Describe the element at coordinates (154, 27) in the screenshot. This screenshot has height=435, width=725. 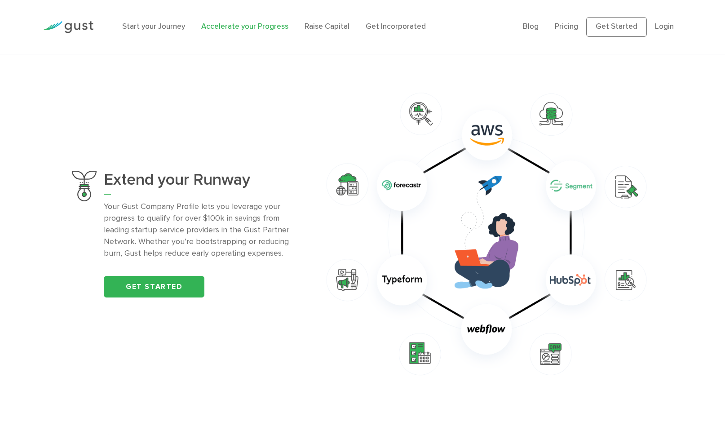
I see `a: Start your Journey` at that location.